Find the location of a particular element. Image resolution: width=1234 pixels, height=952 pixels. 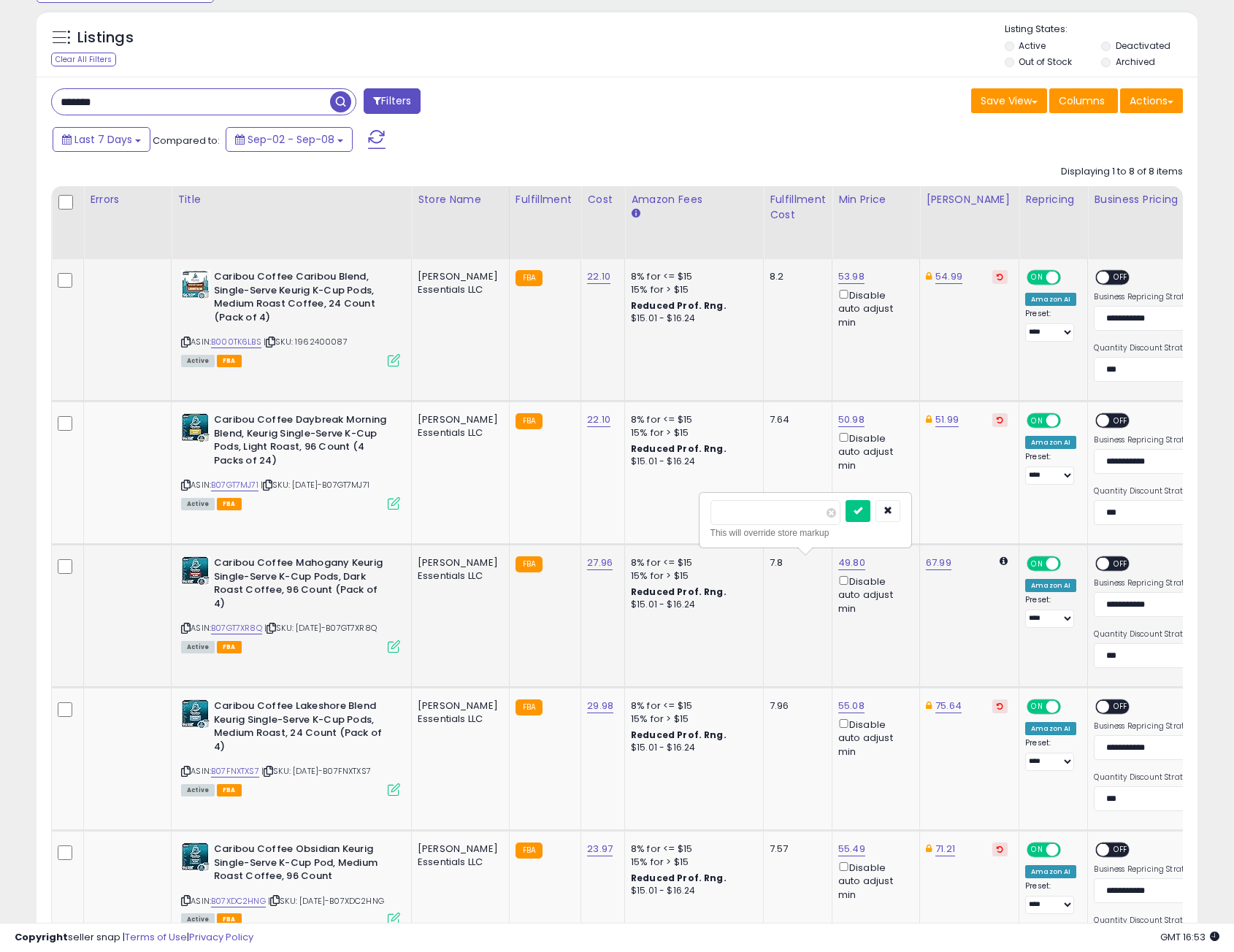

small: Amazon Fees. is located at coordinates (636, 214).